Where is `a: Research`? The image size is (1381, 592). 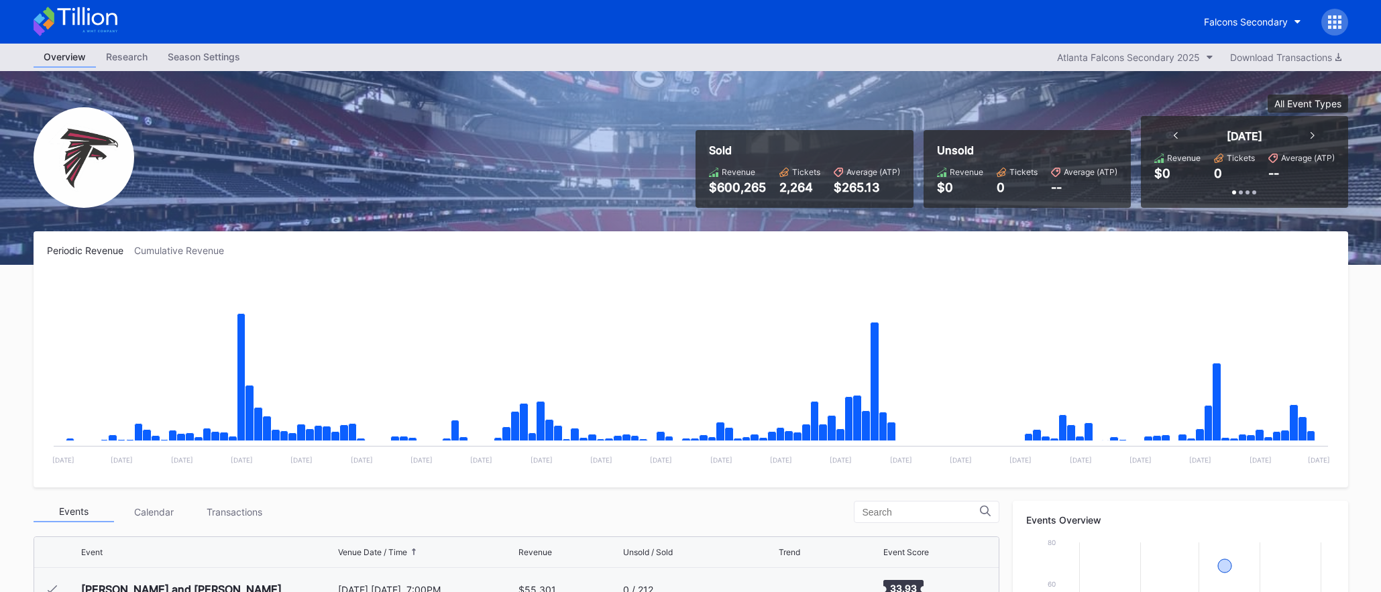
a: Research is located at coordinates (127, 57).